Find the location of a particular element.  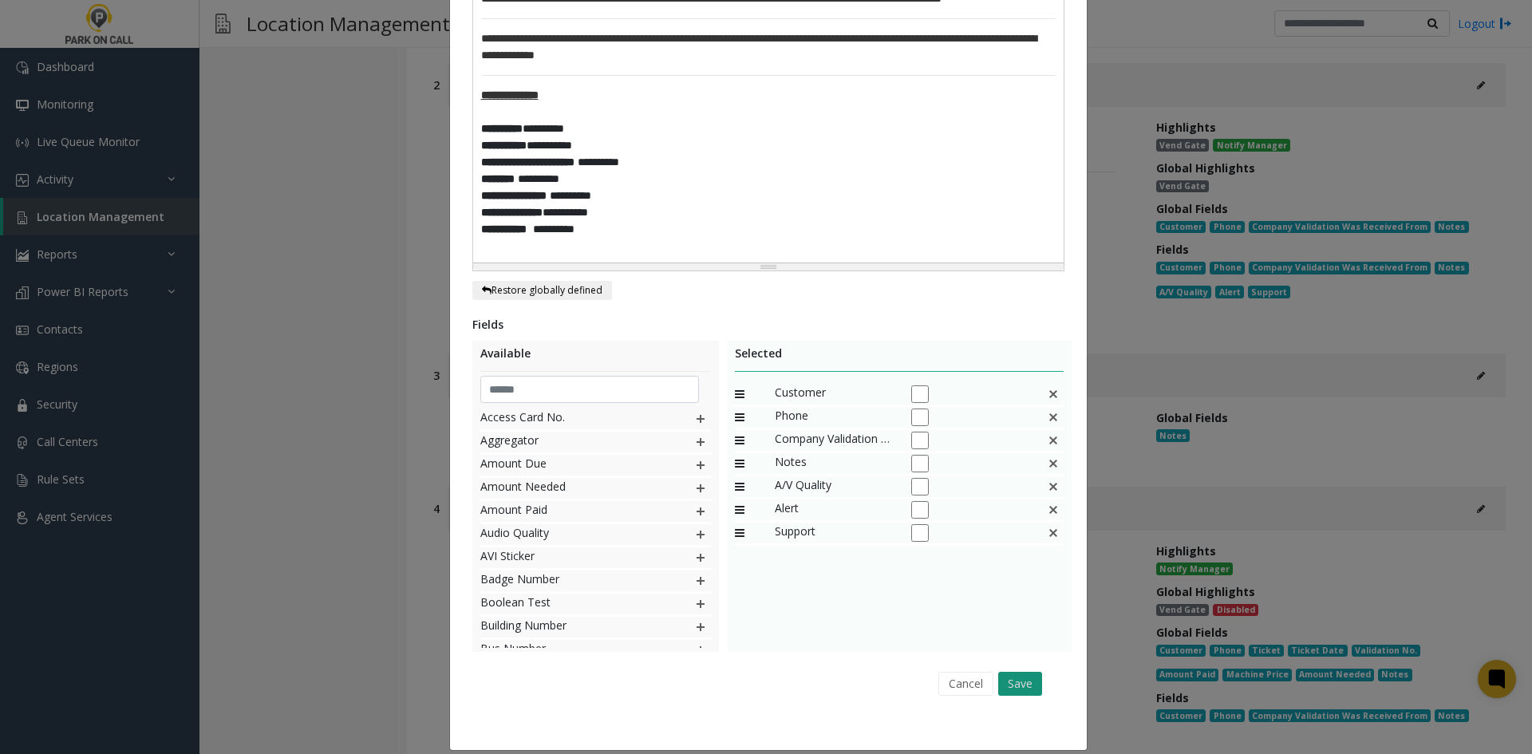

div: Resize is located at coordinates (768, 266).